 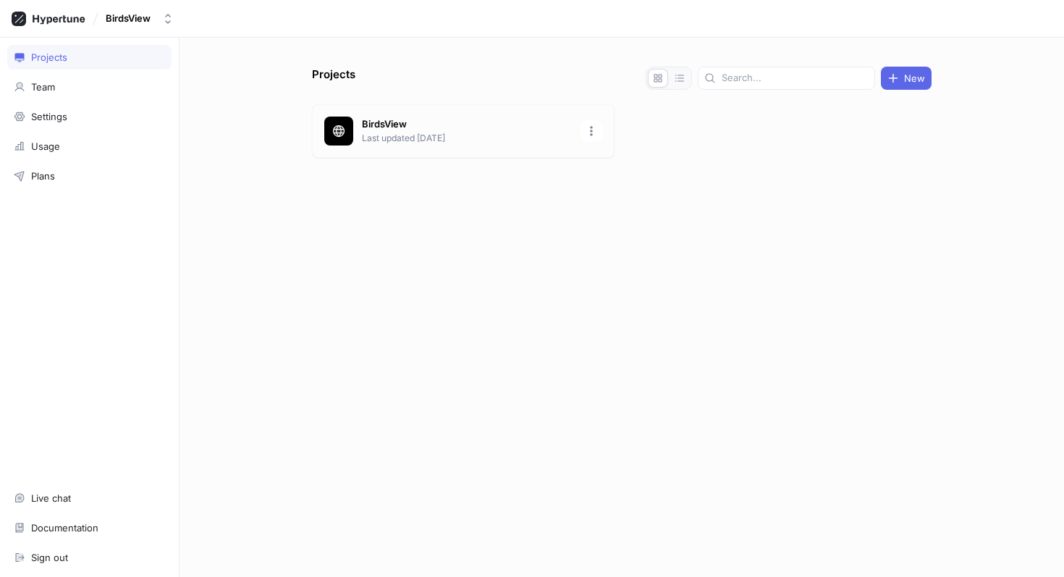 I want to click on button: BirdsView, so click(x=140, y=18).